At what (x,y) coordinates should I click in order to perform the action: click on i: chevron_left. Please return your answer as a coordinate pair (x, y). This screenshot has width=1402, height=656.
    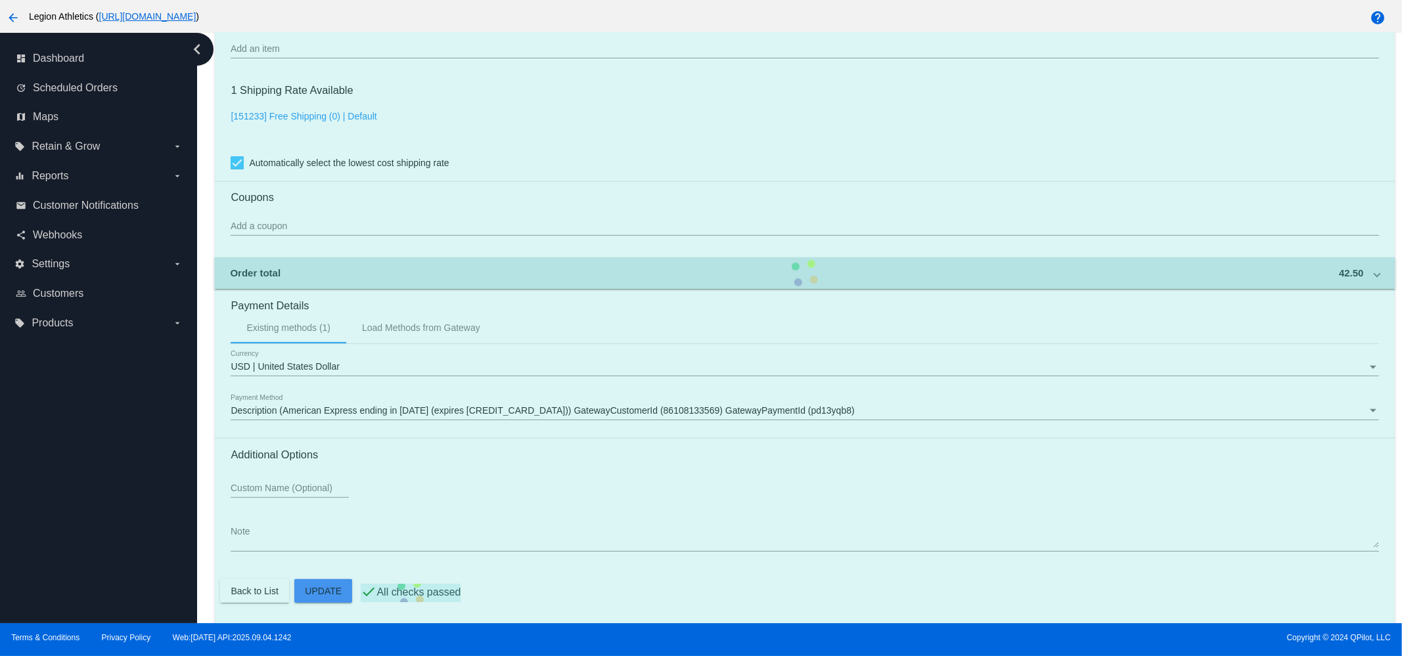
    Looking at the image, I should click on (197, 49).